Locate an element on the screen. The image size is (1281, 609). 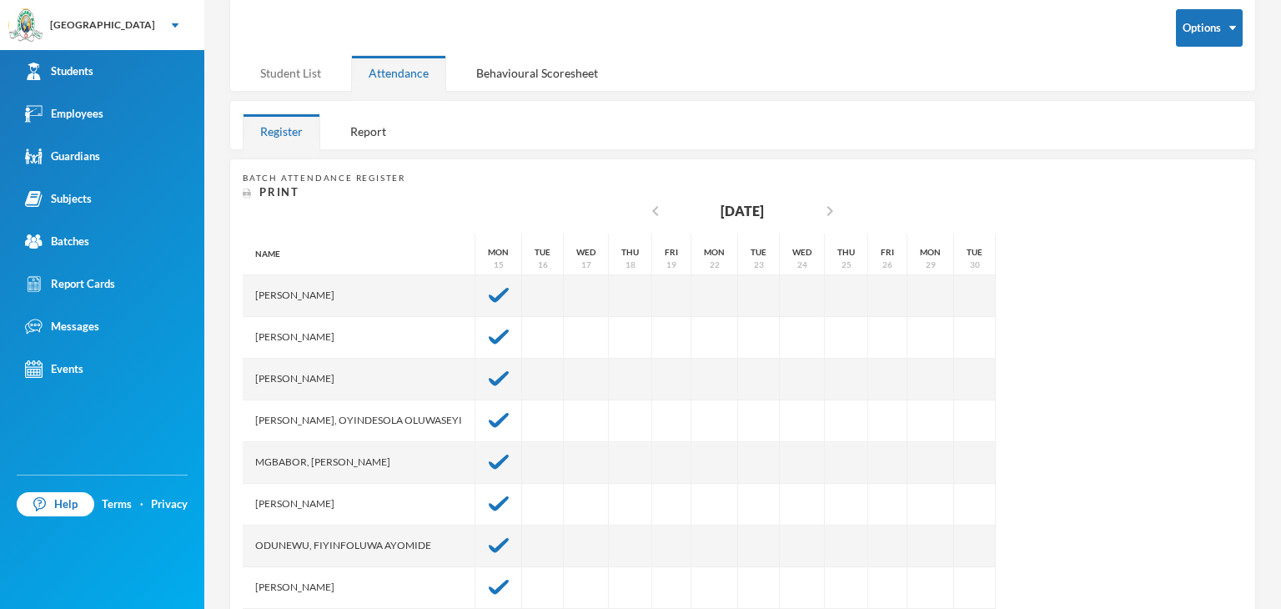
div: Events is located at coordinates (54, 369).